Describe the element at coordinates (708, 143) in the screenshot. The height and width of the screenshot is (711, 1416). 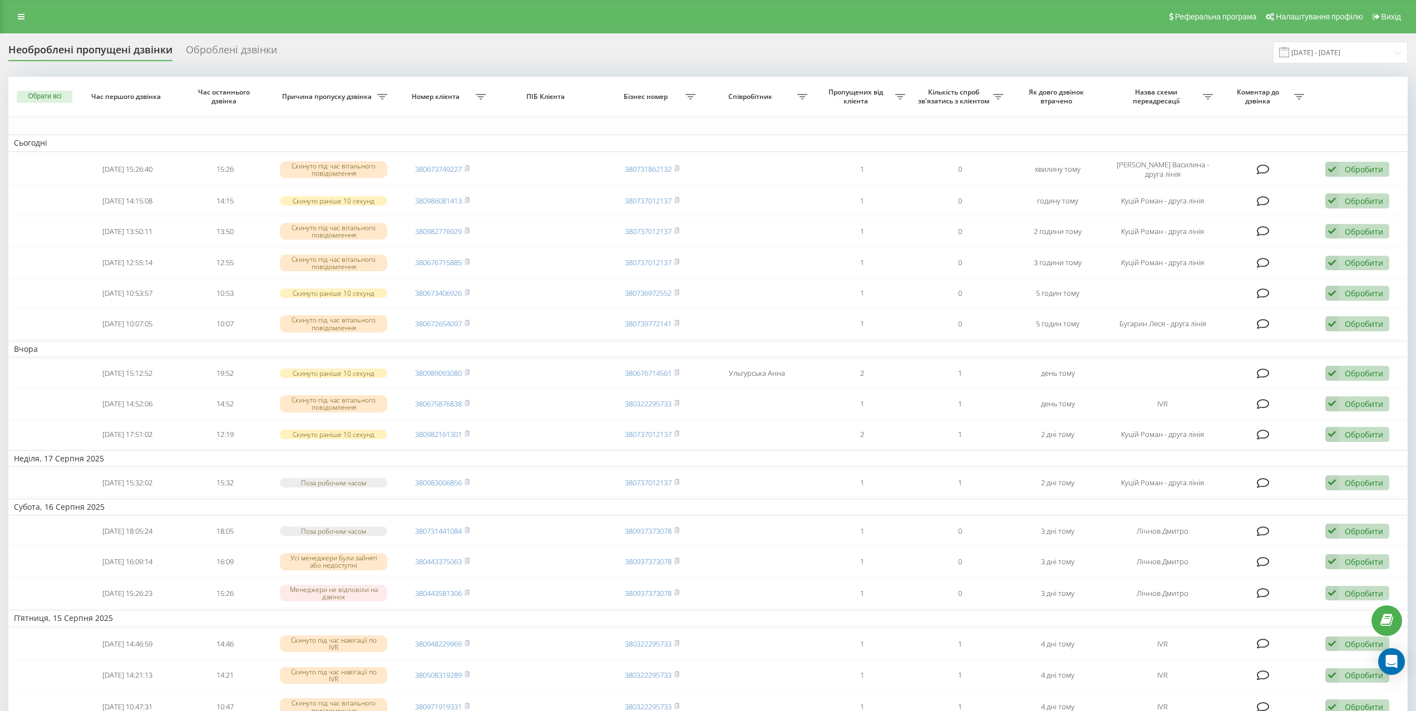
I see `td: Сьогодні` at that location.